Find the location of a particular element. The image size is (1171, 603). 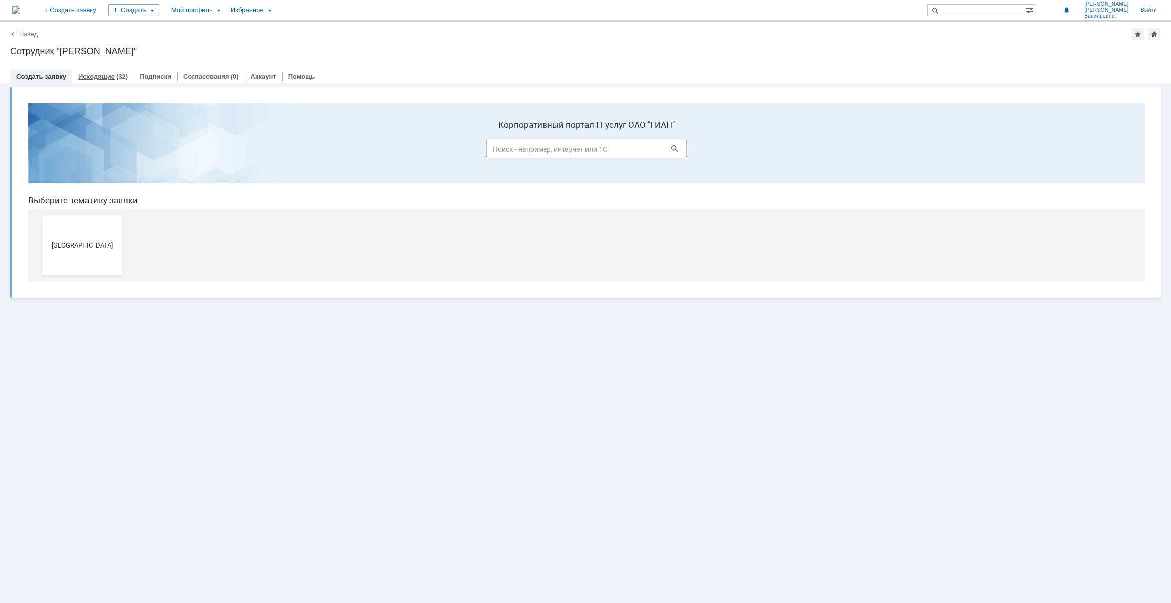

a: Согласования is located at coordinates (206, 76).